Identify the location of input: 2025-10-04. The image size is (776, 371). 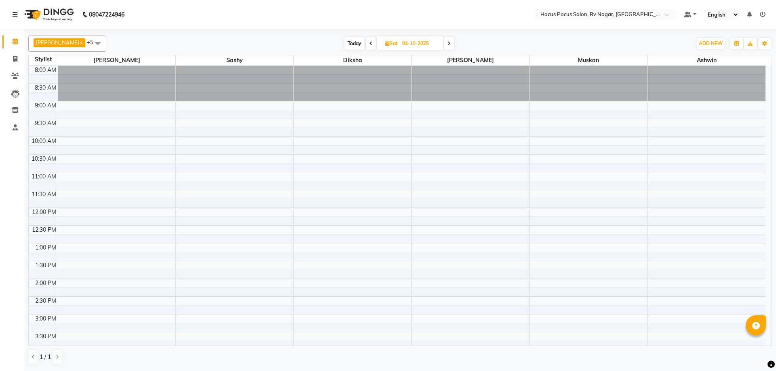
(420, 44).